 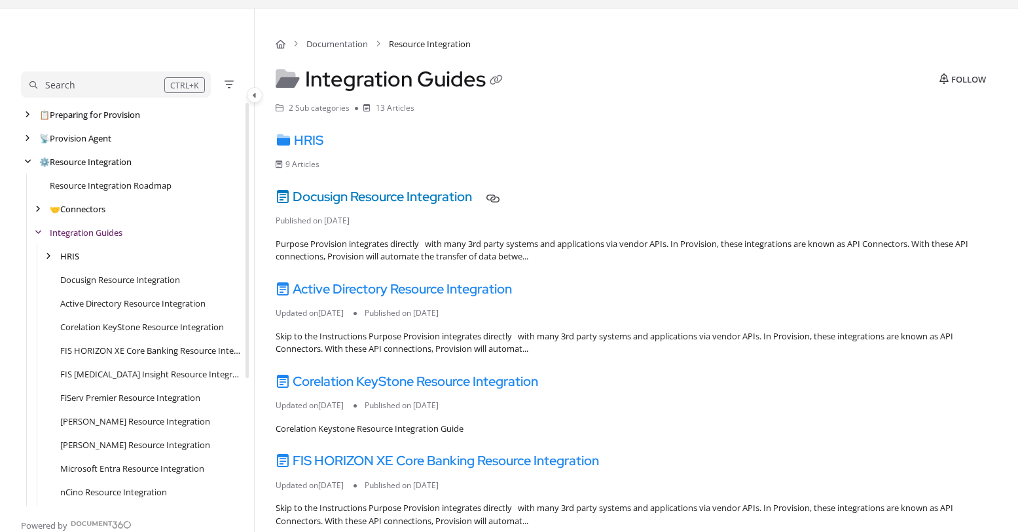 I want to click on li: 9 Articles, so click(x=302, y=164).